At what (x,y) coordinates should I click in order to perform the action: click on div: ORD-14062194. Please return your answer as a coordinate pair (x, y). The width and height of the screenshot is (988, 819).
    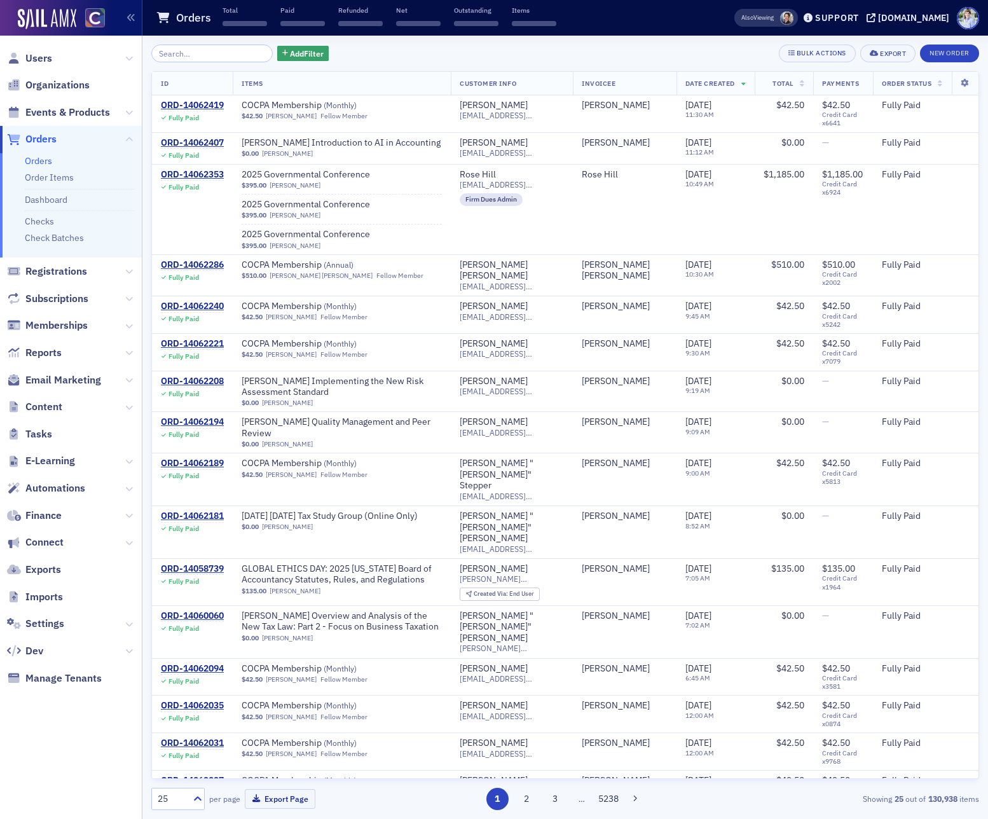
    Looking at the image, I should click on (192, 422).